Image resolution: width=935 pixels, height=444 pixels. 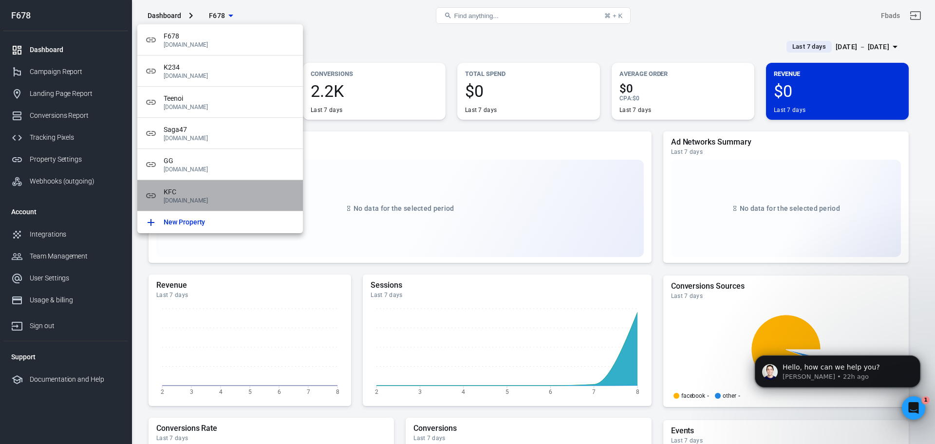 I want to click on span: GG, so click(x=229, y=161).